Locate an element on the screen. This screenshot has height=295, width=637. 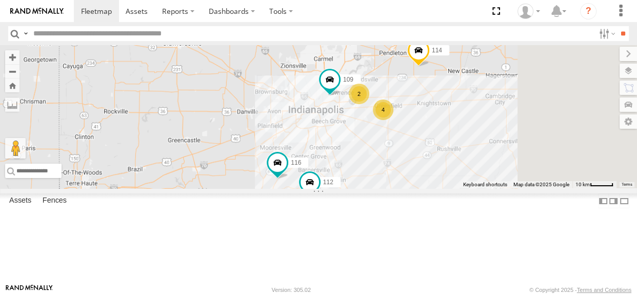
button: Zoom Home is located at coordinates (12, 85).